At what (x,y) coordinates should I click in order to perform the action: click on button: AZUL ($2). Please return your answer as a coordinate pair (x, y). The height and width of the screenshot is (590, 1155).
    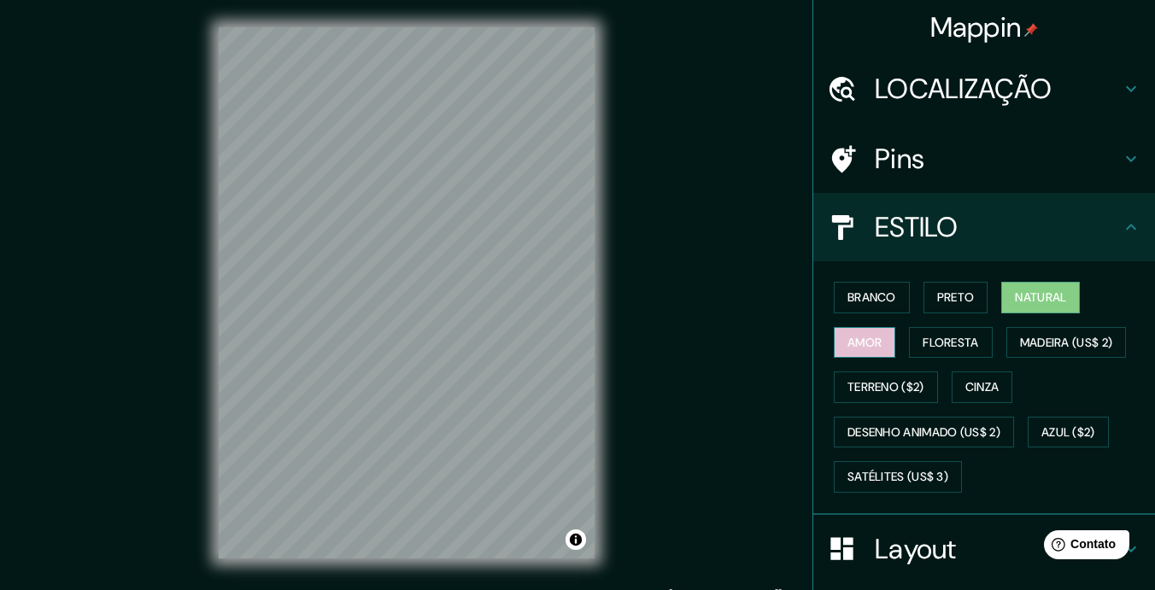
    Looking at the image, I should click on (1068, 432).